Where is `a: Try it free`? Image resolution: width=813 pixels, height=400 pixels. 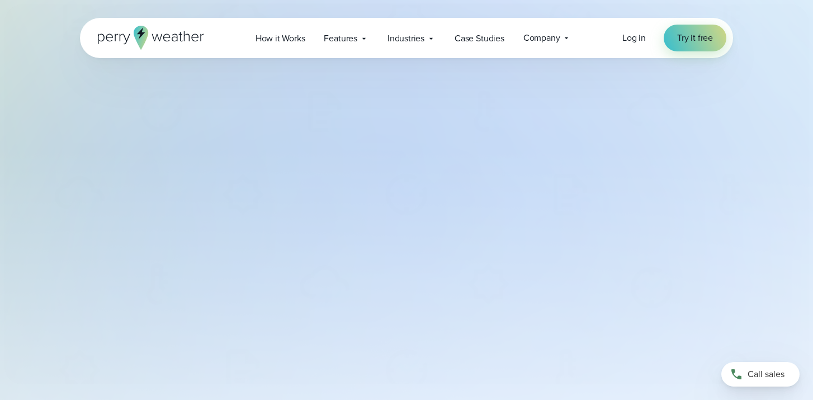 a: Try it free is located at coordinates (695, 38).